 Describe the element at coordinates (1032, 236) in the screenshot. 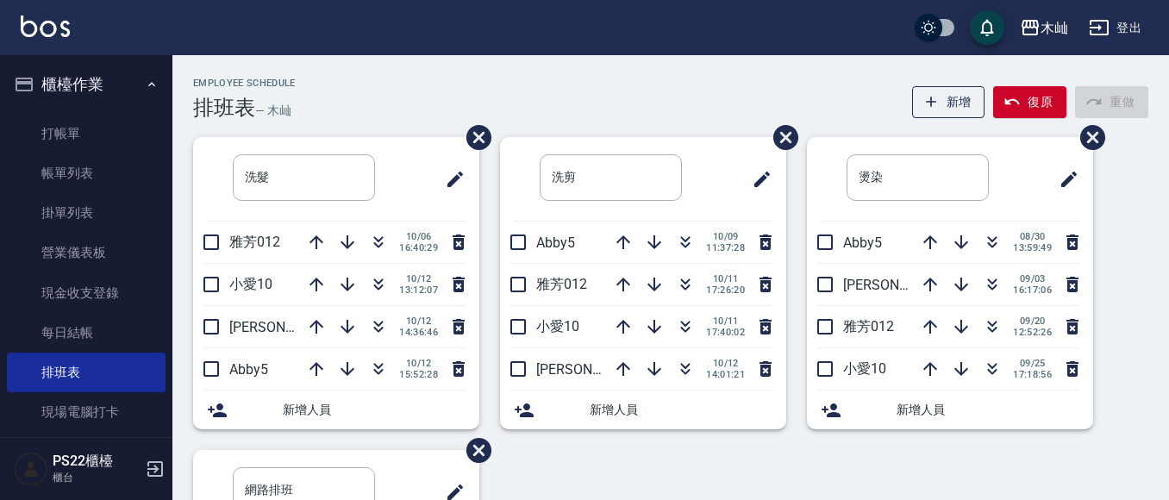

I see `span: 08/30` at that location.